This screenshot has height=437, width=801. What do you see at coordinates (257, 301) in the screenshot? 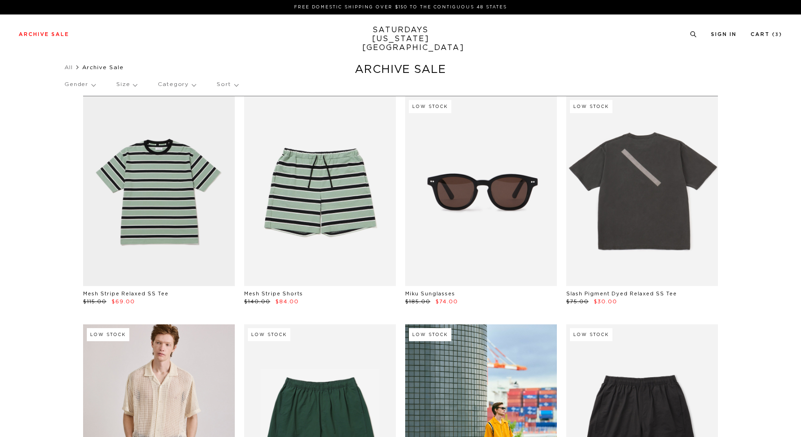
I see `span: $140.00` at bounding box center [257, 301].